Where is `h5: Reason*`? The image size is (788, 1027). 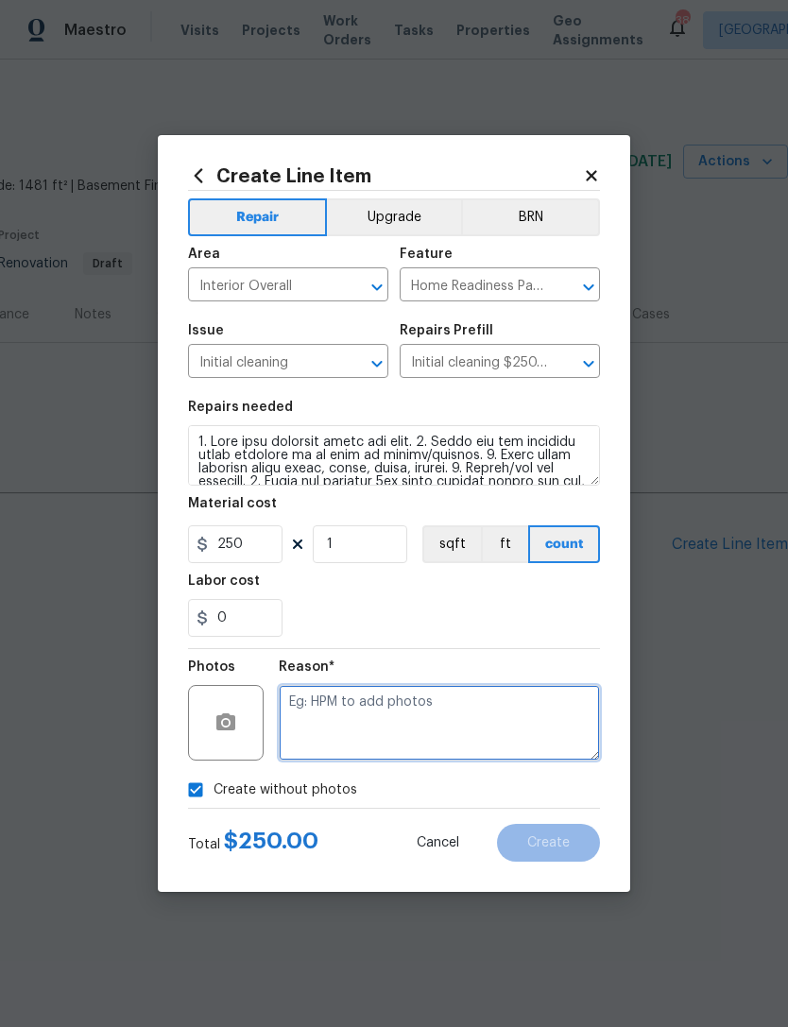 h5: Reason* is located at coordinates (306, 667).